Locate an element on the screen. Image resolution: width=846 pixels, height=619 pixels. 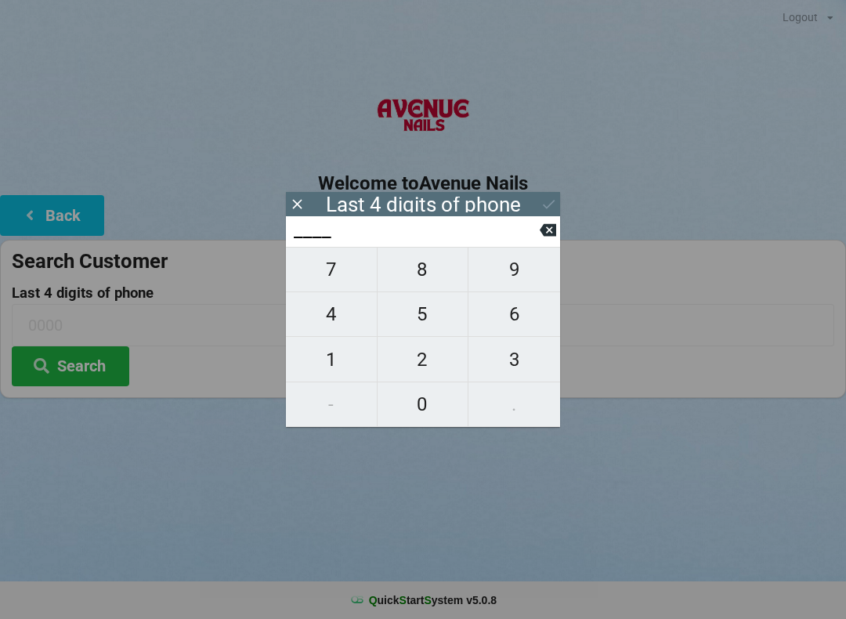
button: 7 is located at coordinates (331, 269).